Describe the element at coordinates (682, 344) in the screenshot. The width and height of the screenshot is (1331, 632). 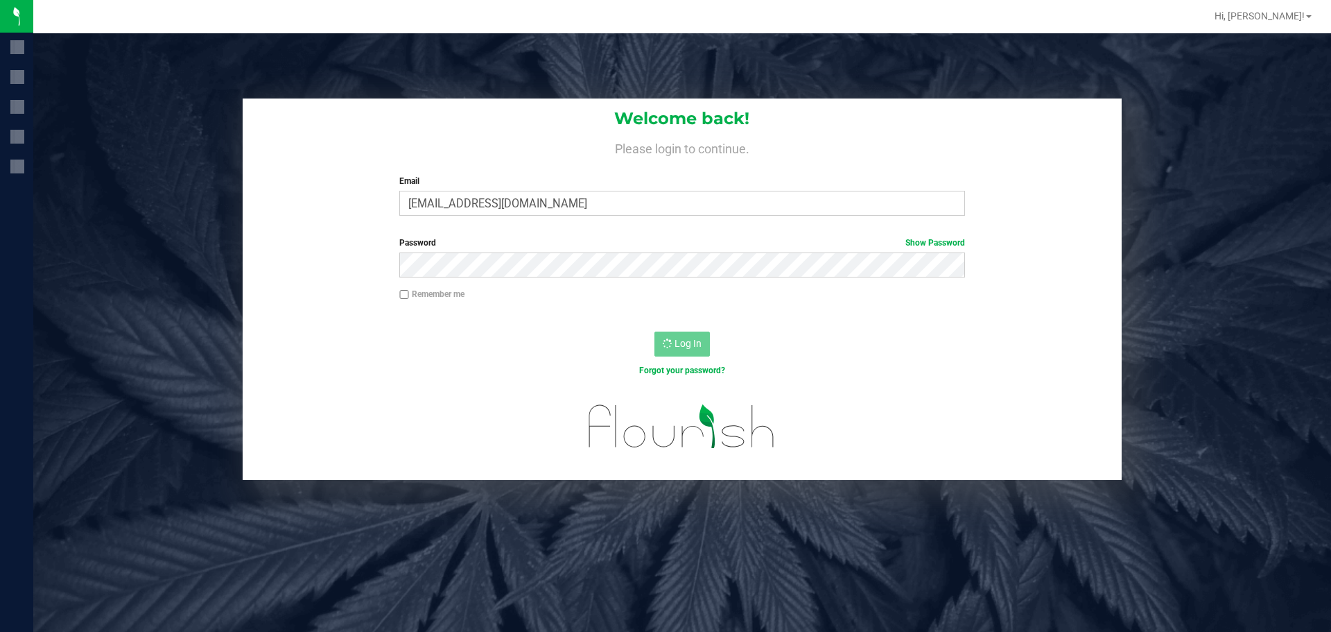
I see `button: Log In` at that location.